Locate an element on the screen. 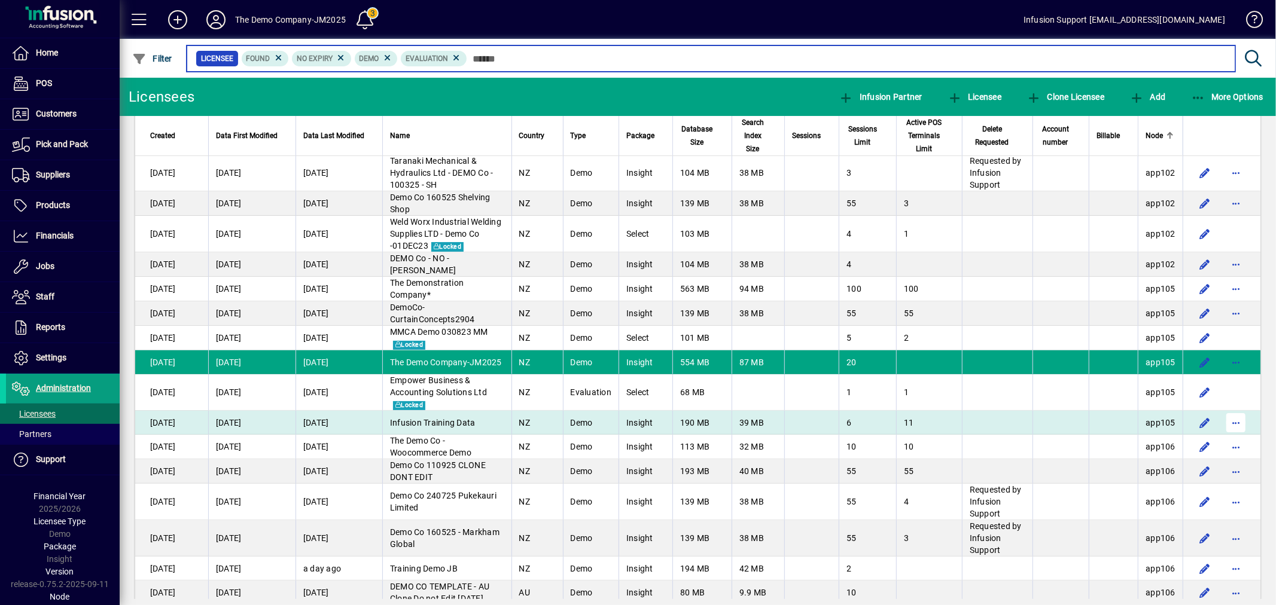 The height and width of the screenshot is (605, 1276). td: 94 MB is located at coordinates (758, 289).